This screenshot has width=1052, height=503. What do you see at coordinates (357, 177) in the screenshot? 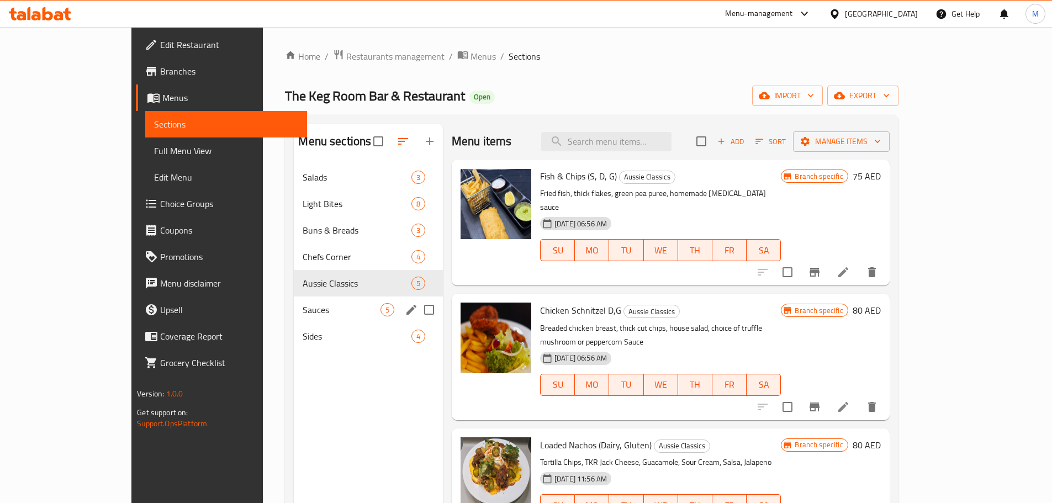
I see `span: Salads` at bounding box center [357, 177].